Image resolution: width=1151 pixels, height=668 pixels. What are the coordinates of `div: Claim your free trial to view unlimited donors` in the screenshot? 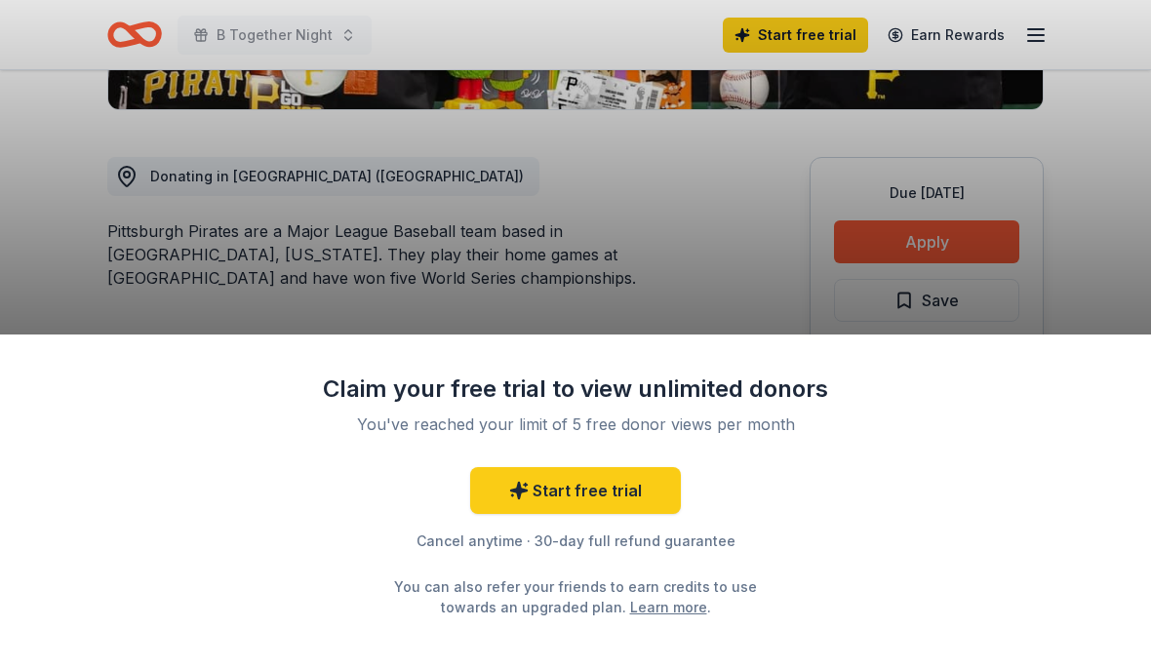 It's located at (576, 389).